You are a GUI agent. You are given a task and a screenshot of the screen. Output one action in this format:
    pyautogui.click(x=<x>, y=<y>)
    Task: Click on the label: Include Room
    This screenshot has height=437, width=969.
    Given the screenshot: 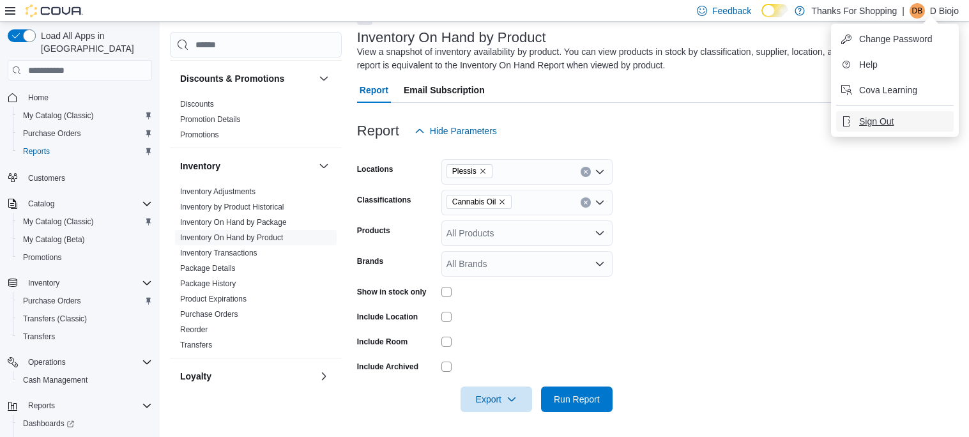 What is the action you would take?
    pyautogui.click(x=382, y=342)
    